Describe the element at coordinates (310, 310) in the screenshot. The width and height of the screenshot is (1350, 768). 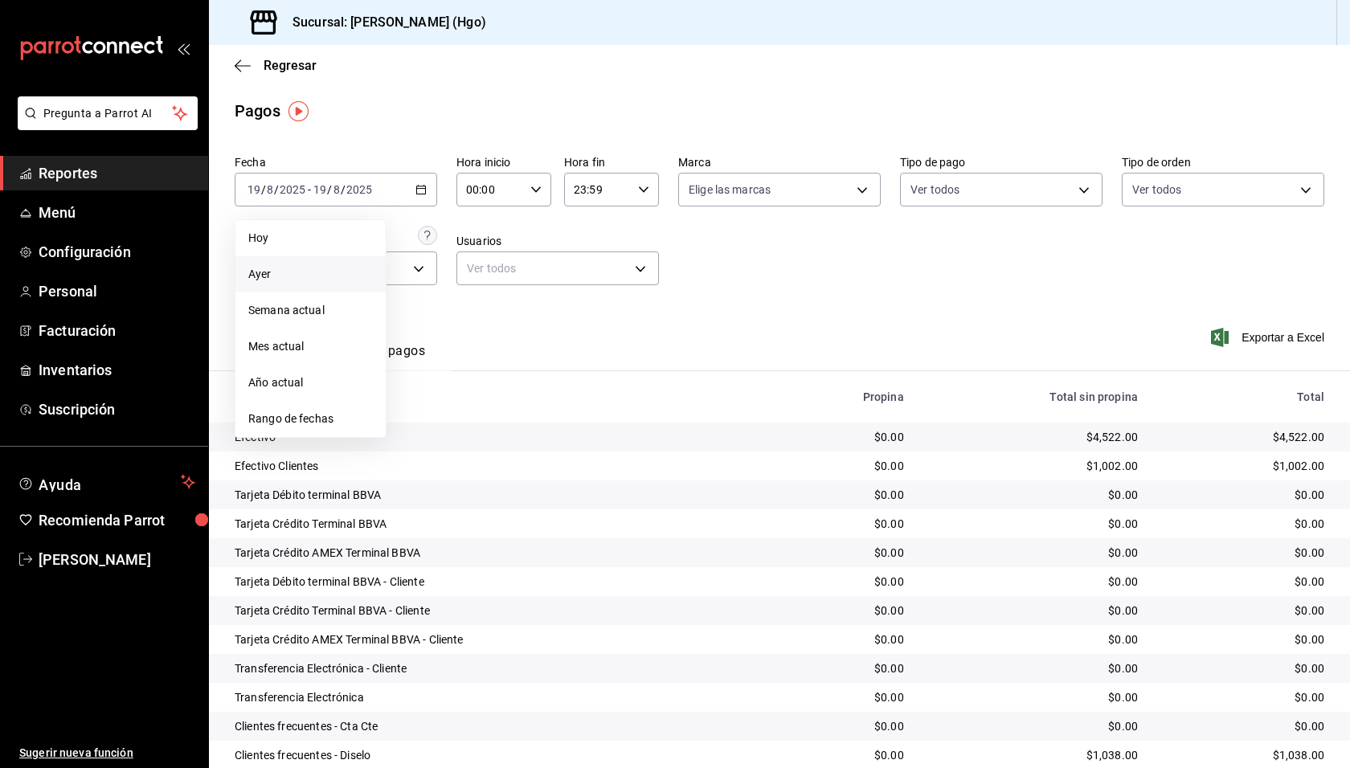
I see `span: Semana actual` at that location.